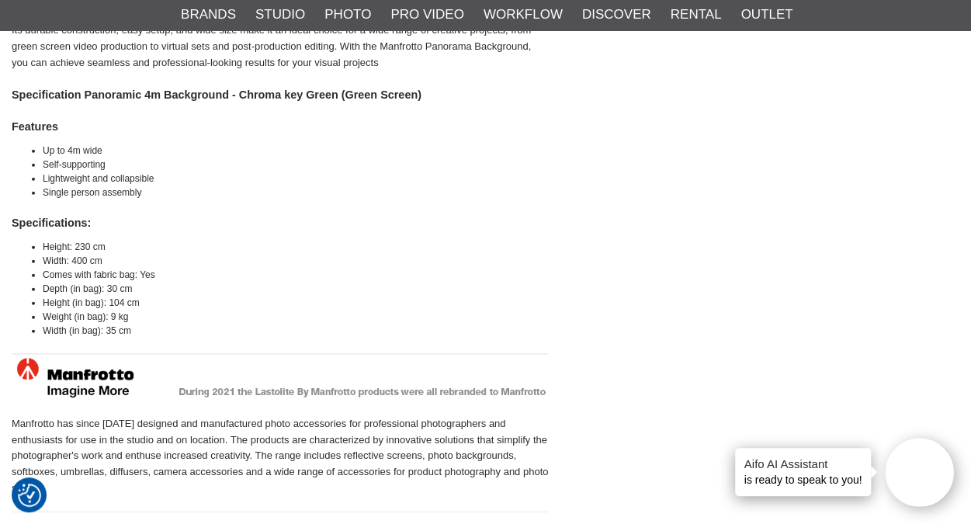  I want to click on button: Consent Preferences, so click(30, 495).